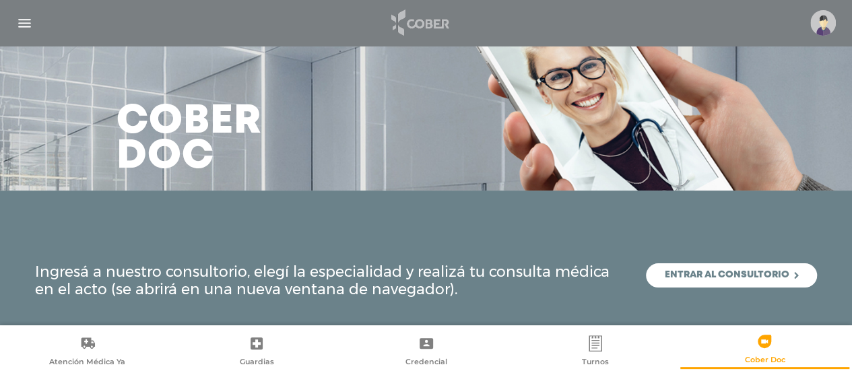 The height and width of the screenshot is (371, 852). Describe the element at coordinates (257, 363) in the screenshot. I see `span: Guardias` at that location.